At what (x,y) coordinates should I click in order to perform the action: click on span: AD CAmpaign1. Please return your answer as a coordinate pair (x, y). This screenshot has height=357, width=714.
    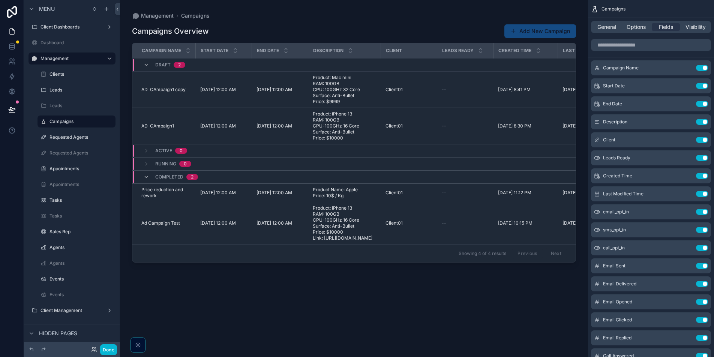
    Looking at the image, I should click on (158, 126).